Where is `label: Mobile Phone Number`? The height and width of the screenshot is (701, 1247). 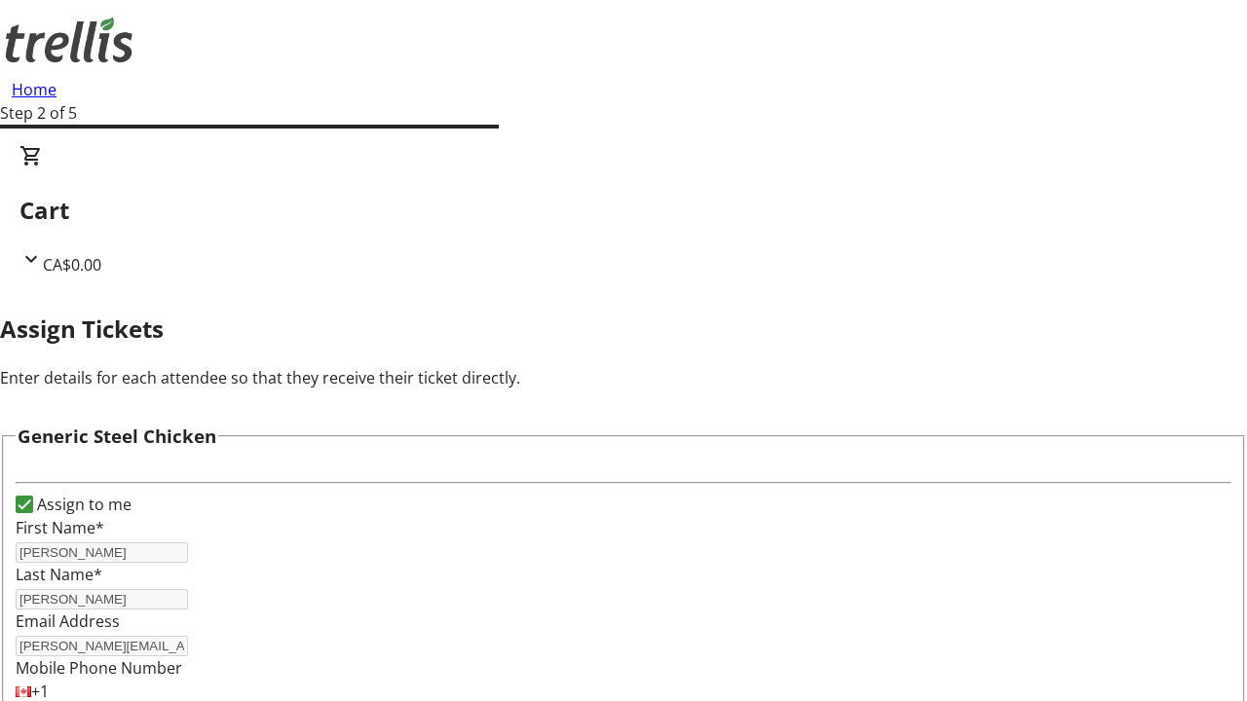 label: Mobile Phone Number is located at coordinates (98, 668).